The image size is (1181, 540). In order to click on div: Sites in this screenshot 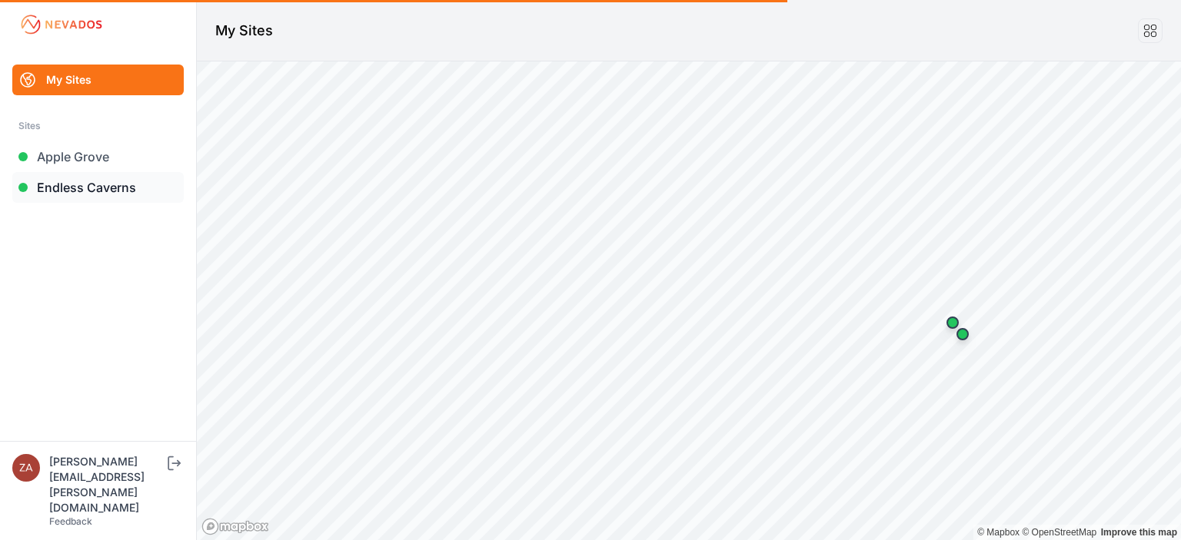, I will do `click(98, 126)`.